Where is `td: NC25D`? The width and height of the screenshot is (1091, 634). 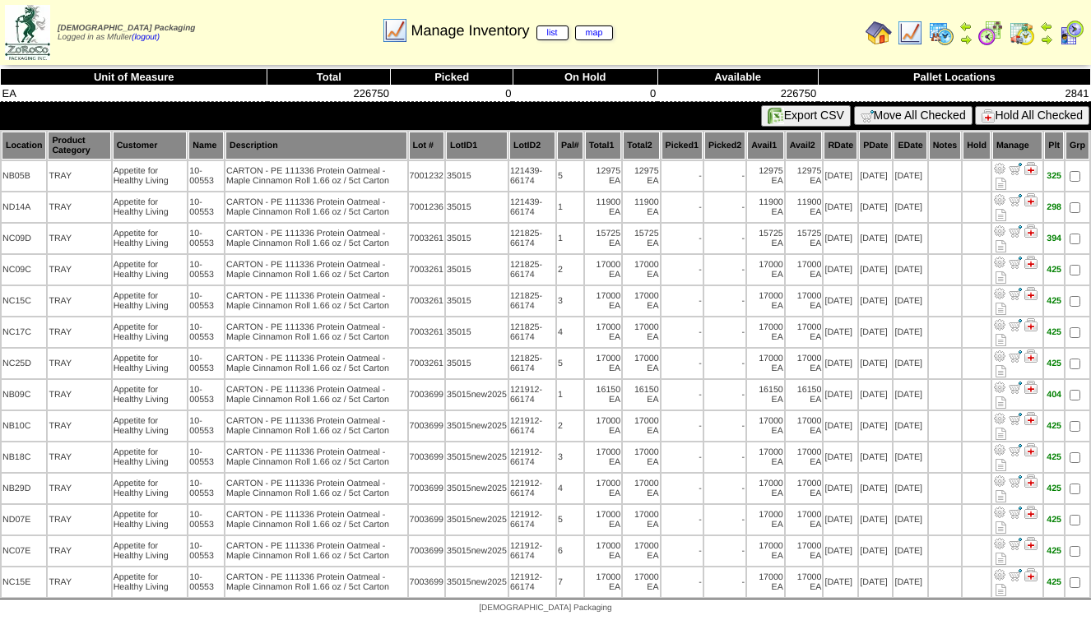
td: NC25D is located at coordinates (24, 364).